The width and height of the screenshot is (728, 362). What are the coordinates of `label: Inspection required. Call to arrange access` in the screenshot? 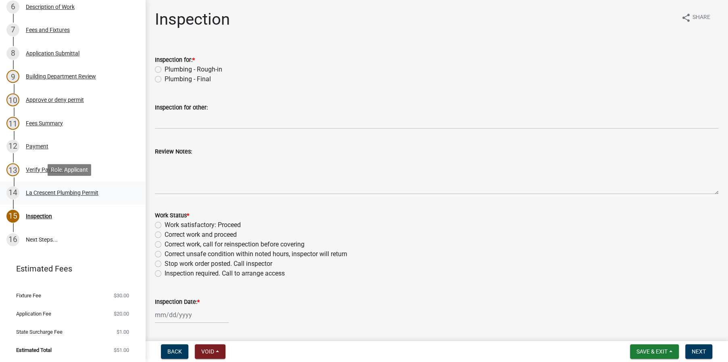 It's located at (225, 273).